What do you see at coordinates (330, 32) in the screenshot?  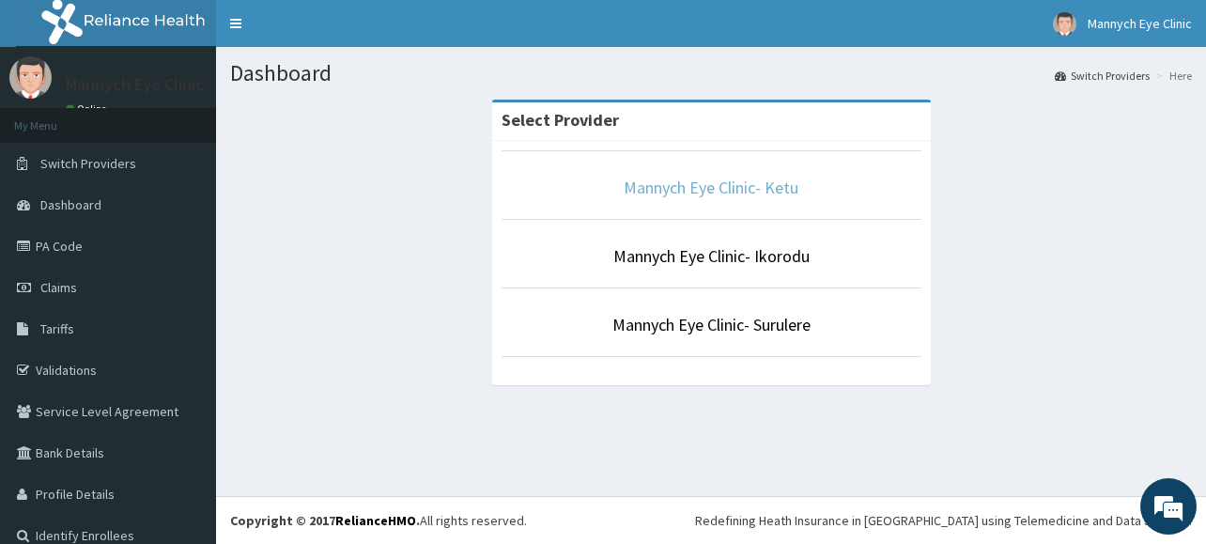 I see `div: Minimize live chat window` at bounding box center [330, 32].